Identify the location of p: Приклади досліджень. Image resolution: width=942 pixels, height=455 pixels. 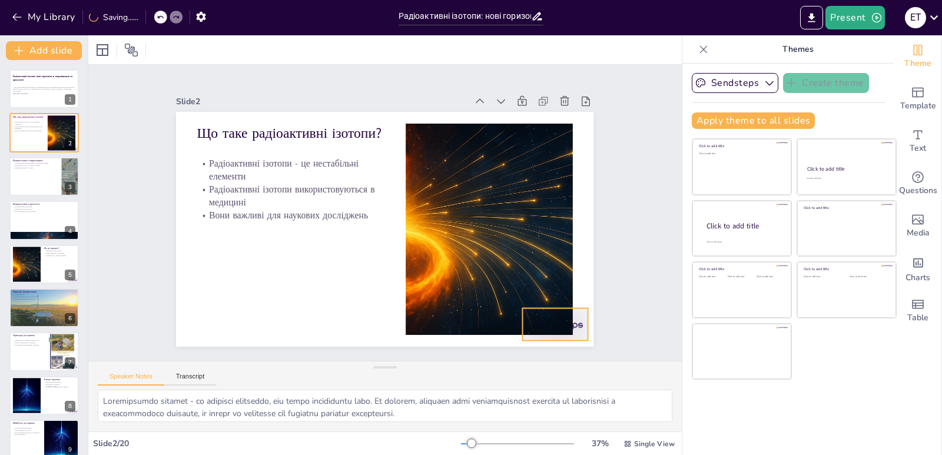
(28, 336).